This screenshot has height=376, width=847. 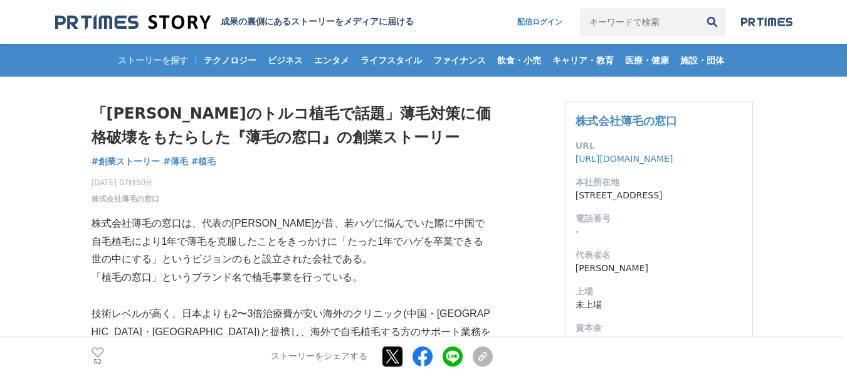 What do you see at coordinates (519, 60) in the screenshot?
I see `a: 飲食・小売` at bounding box center [519, 60].